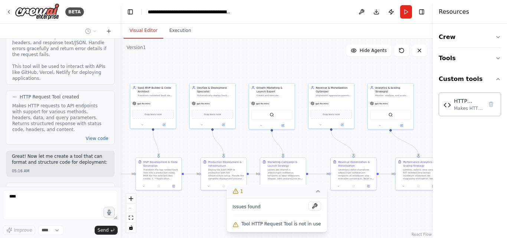  I want to click on button: Execution, so click(180, 31).